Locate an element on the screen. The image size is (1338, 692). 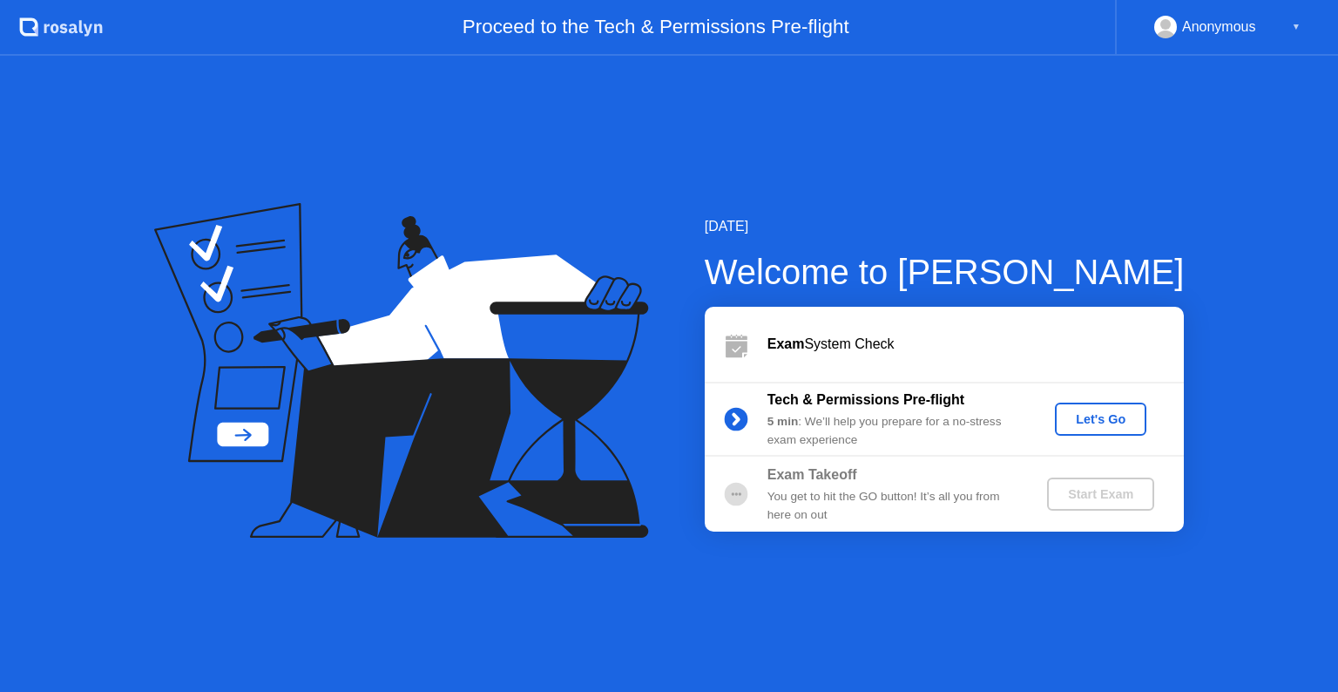
div: Anonymous is located at coordinates (1218, 27).